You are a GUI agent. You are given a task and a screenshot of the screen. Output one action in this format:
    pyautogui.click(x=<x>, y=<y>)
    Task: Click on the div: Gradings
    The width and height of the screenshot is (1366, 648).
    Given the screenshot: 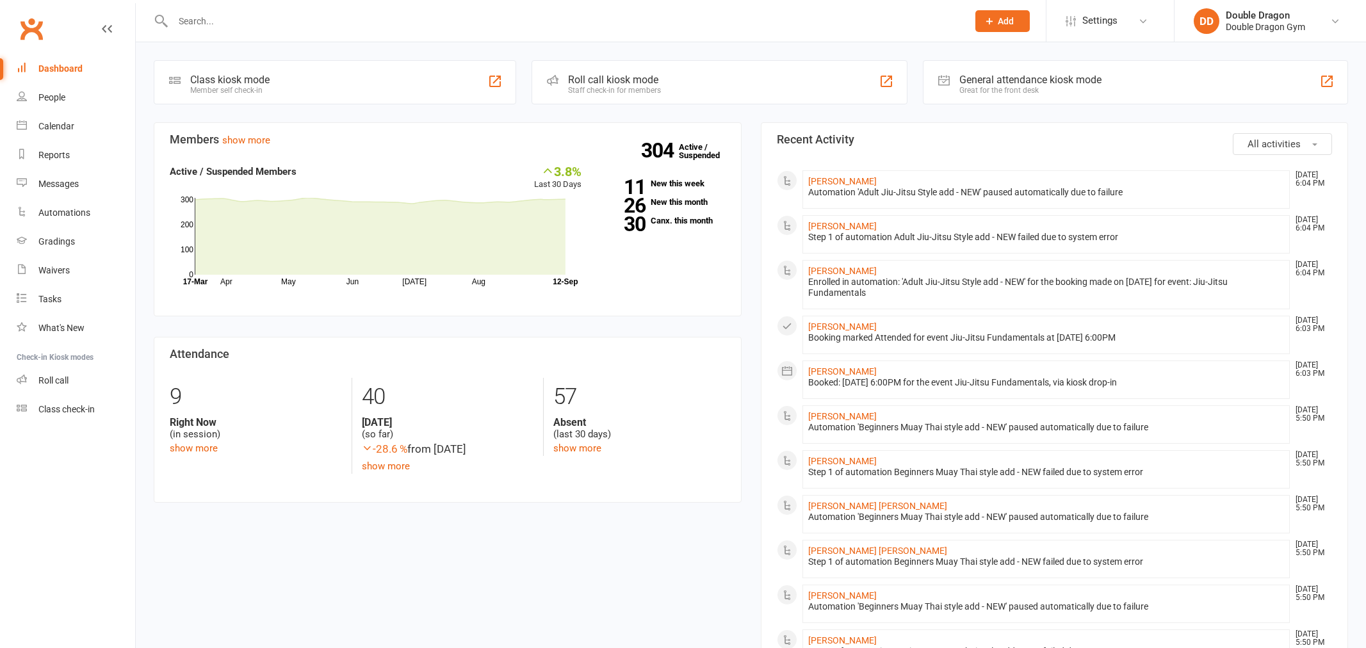 What is the action you would take?
    pyautogui.click(x=56, y=241)
    